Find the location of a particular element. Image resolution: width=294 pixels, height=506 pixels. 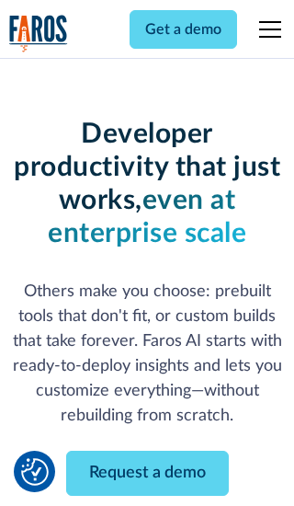

button: Cookie Settings is located at coordinates (35, 472).